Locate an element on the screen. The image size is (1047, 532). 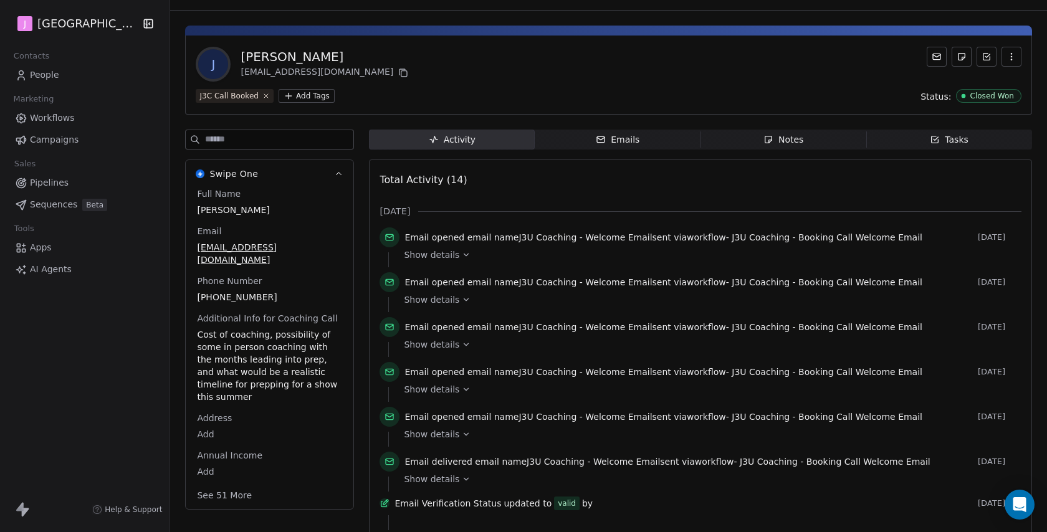
span: AI Agents is located at coordinates (50, 269).